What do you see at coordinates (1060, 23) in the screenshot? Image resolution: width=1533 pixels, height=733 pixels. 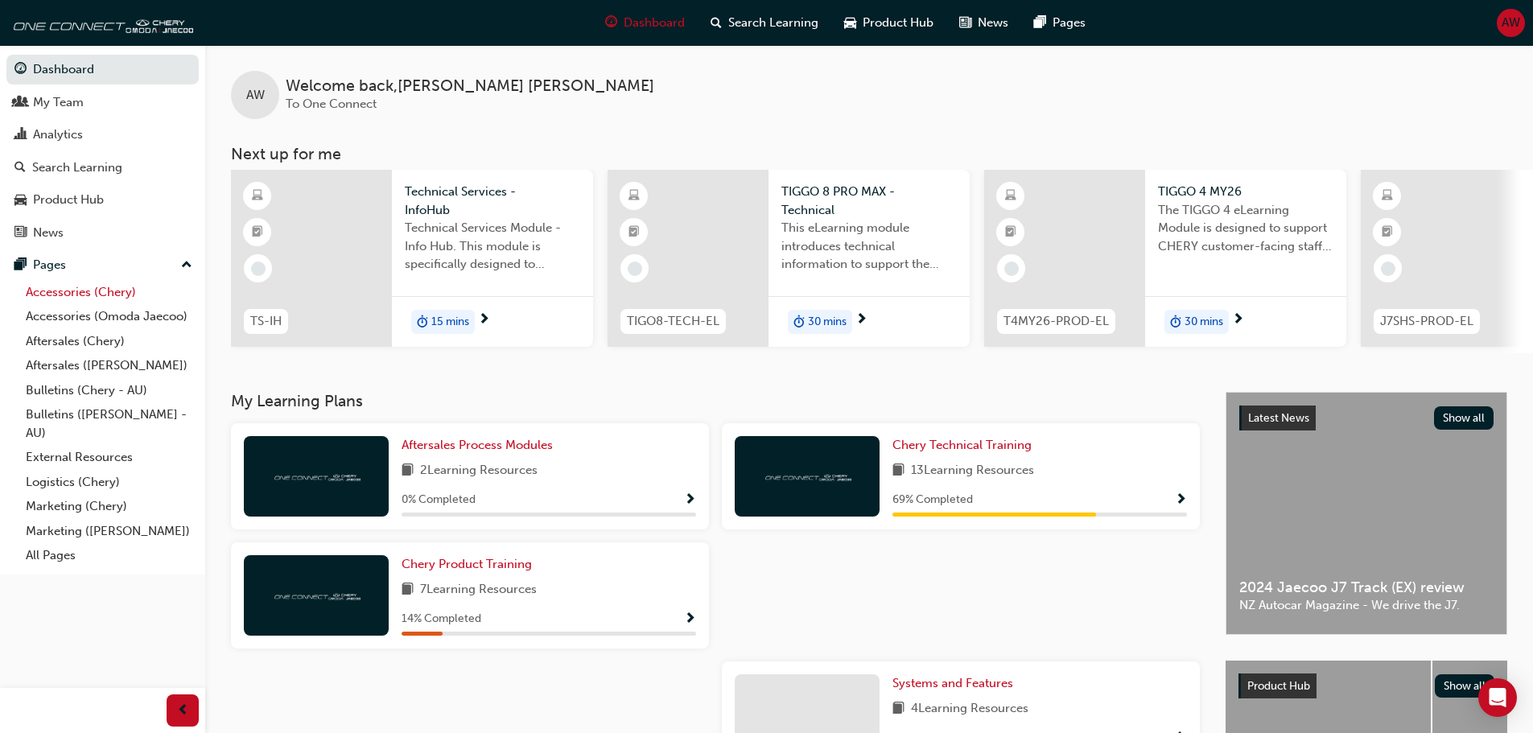 I see `a: pages-iconPages` at bounding box center [1060, 23].